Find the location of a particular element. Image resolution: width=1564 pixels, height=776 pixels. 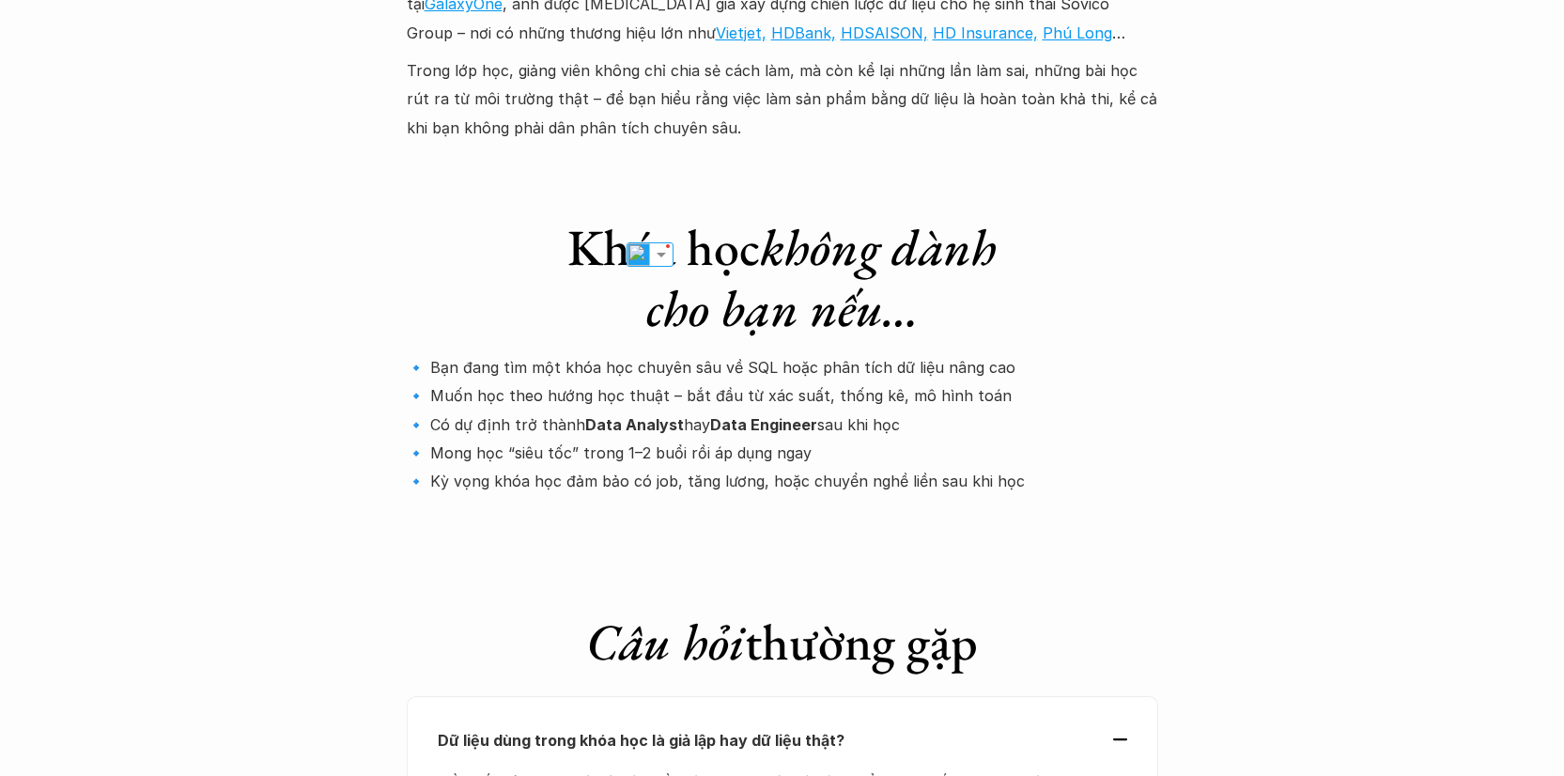

p: 🔹 Bạn đang tìm một khóa học chuyên sâu về SQL hoặc phân tích dữ liệu nâng cao 🔹 Muốn học theo hướ... is located at coordinates (782, 425).